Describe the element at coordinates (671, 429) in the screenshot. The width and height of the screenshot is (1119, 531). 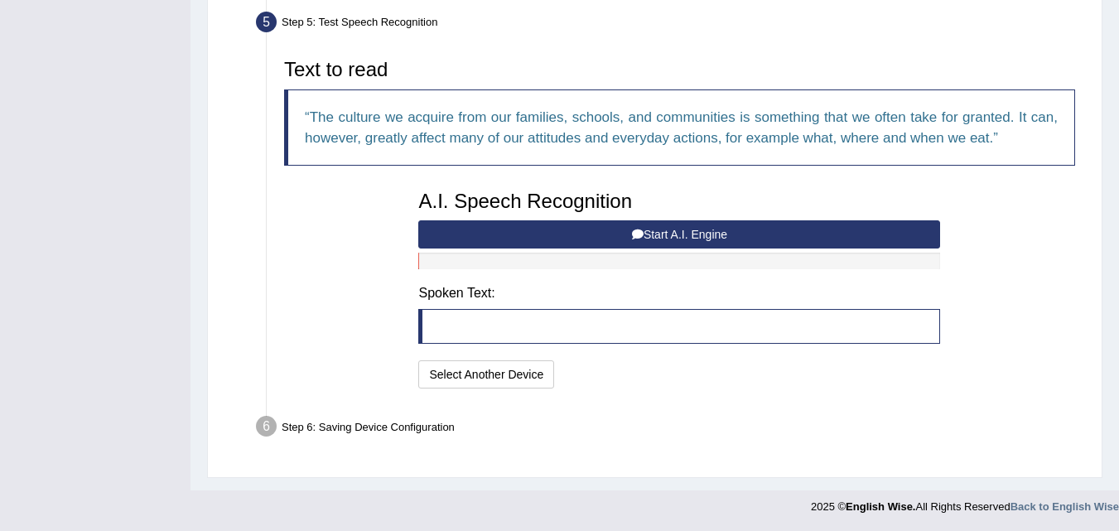
I see `div: Step 6: Saving Device Configuration` at that location.